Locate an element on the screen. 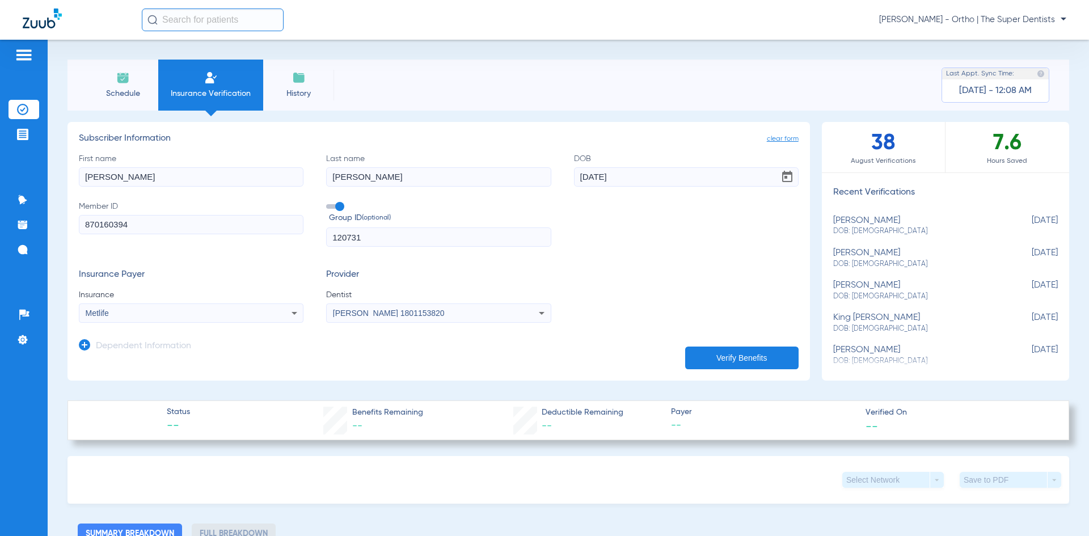 The width and height of the screenshot is (1089, 536). span: Deductible Remaining is located at coordinates (583, 412).